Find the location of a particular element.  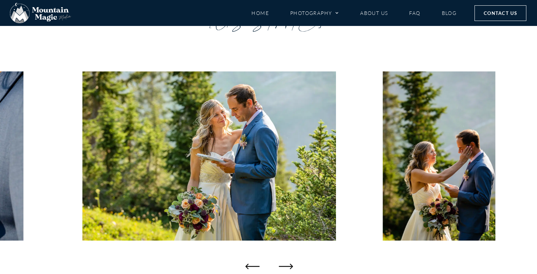

a: Photography is located at coordinates (314, 13).